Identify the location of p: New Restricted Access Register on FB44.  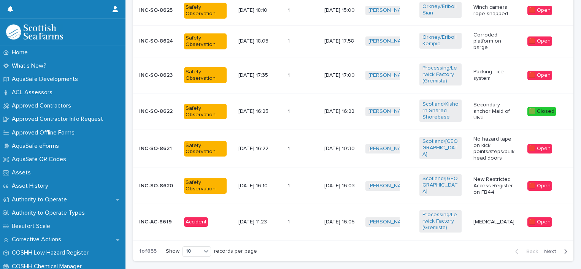
(494, 186).